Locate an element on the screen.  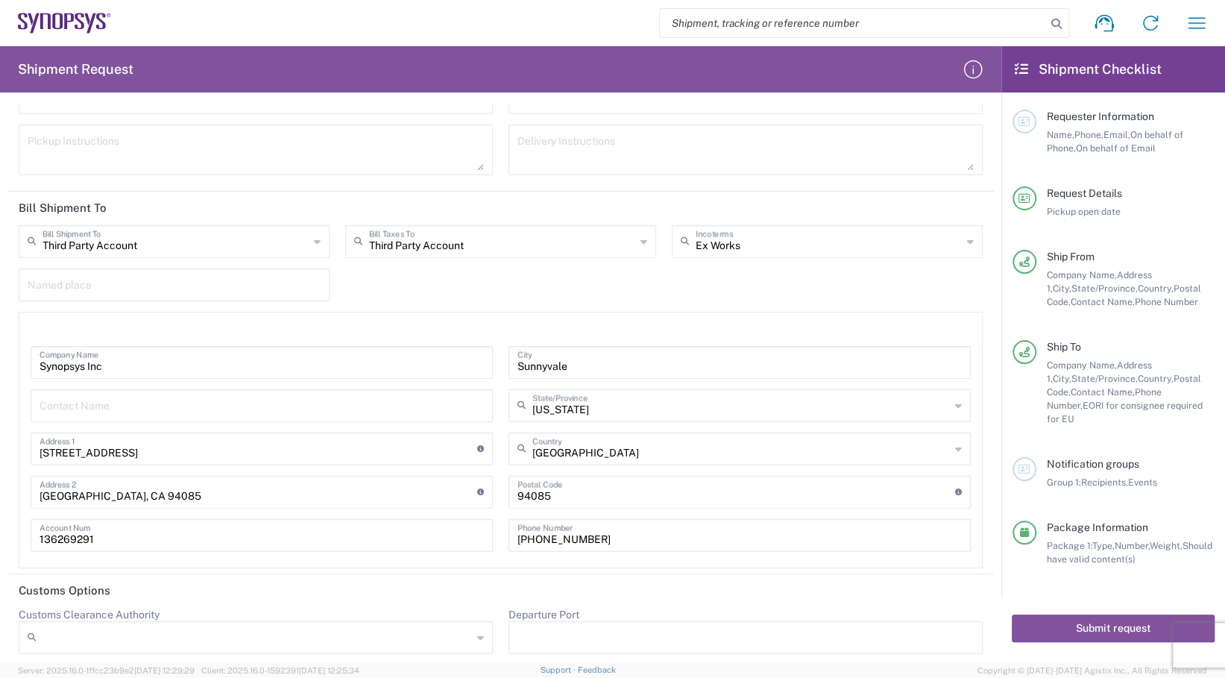
span: Recipients, is located at coordinates (1104, 482).